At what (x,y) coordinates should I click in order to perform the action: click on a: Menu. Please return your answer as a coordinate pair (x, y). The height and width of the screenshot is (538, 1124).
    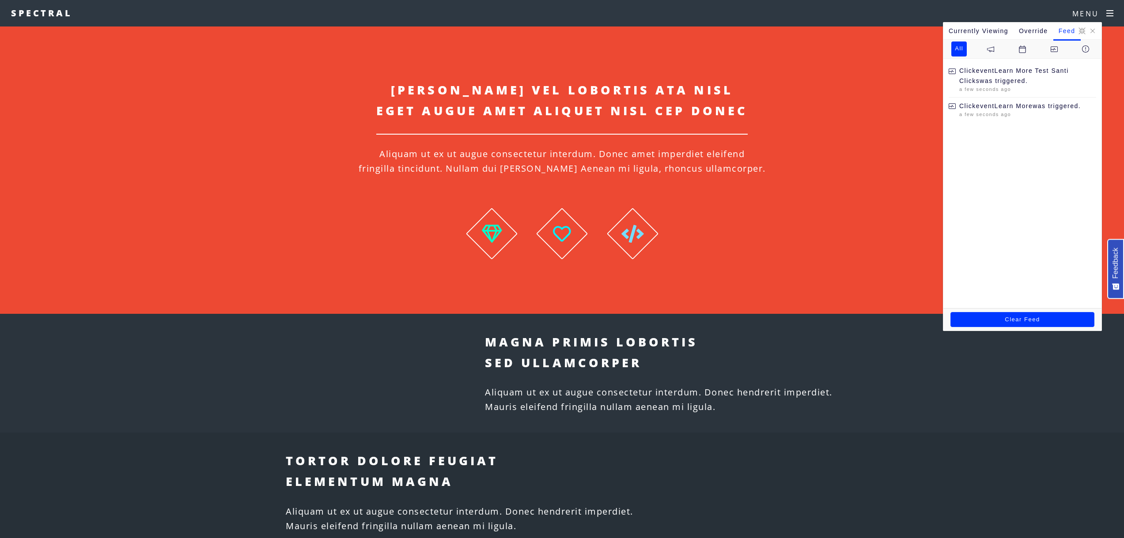
    Looking at the image, I should click on (1093, 14).